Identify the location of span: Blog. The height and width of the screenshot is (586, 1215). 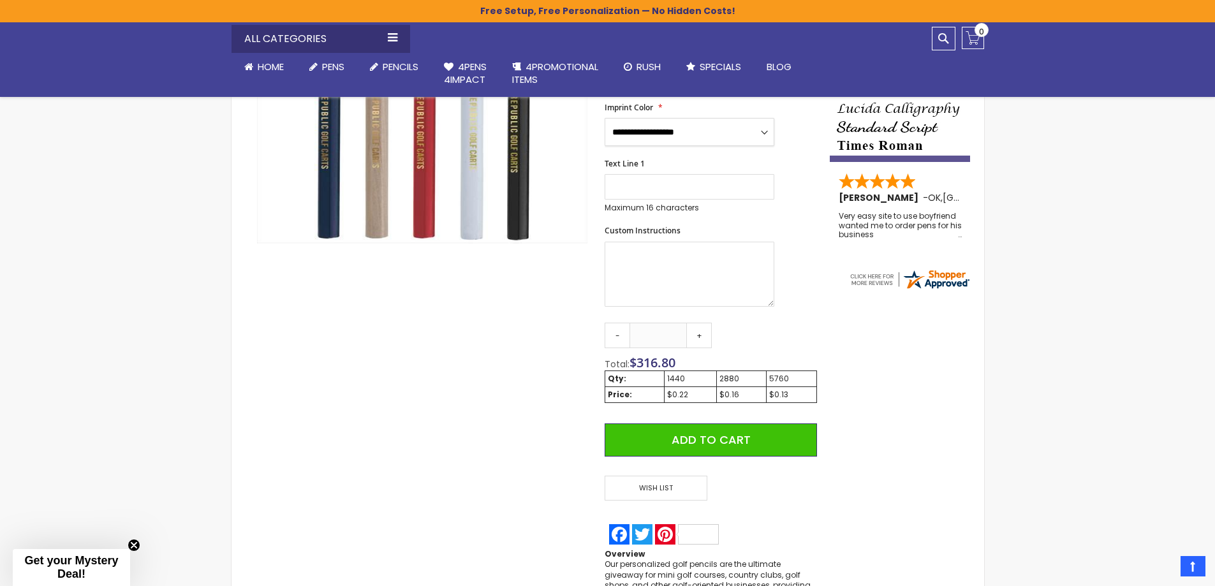
(779, 66).